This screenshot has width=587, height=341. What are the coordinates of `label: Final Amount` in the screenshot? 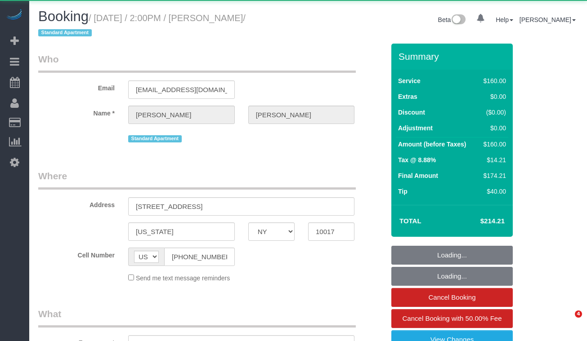 It's located at (418, 176).